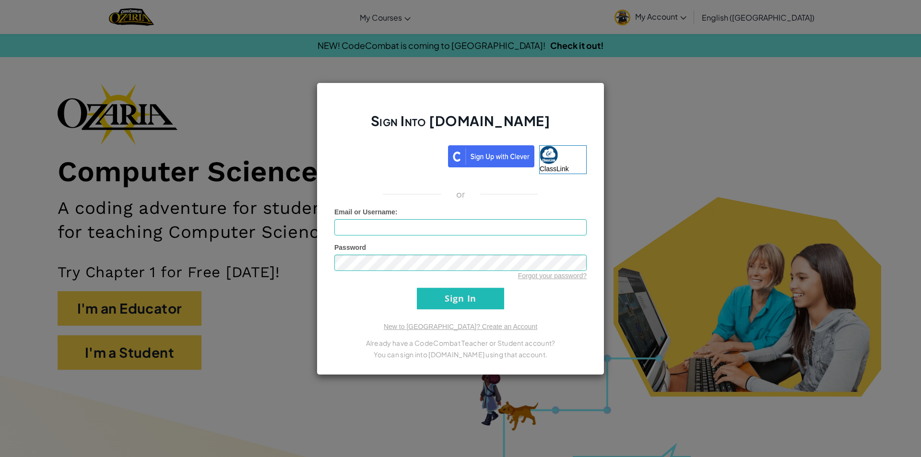 The image size is (921, 457). I want to click on span: Password, so click(350, 248).